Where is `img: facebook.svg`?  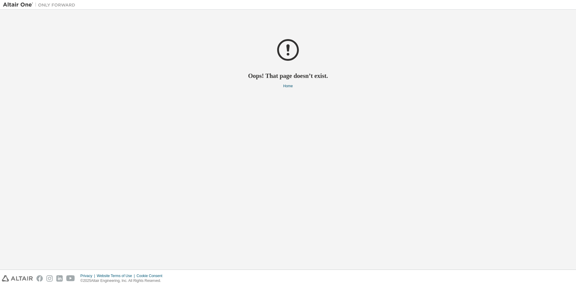
img: facebook.svg is located at coordinates (39, 278).